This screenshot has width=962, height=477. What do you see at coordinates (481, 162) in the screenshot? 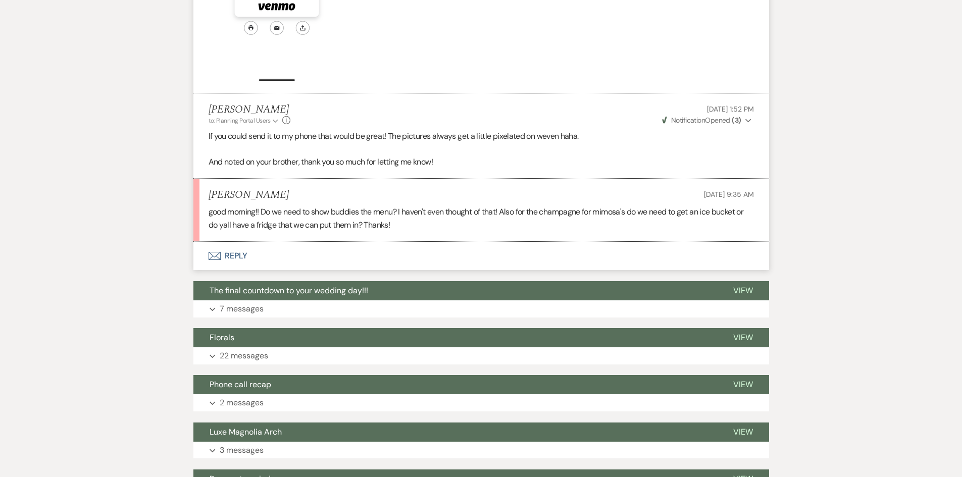
I see `p: And noted on your brother, thank you so much for letting me know!` at bounding box center [481, 162].